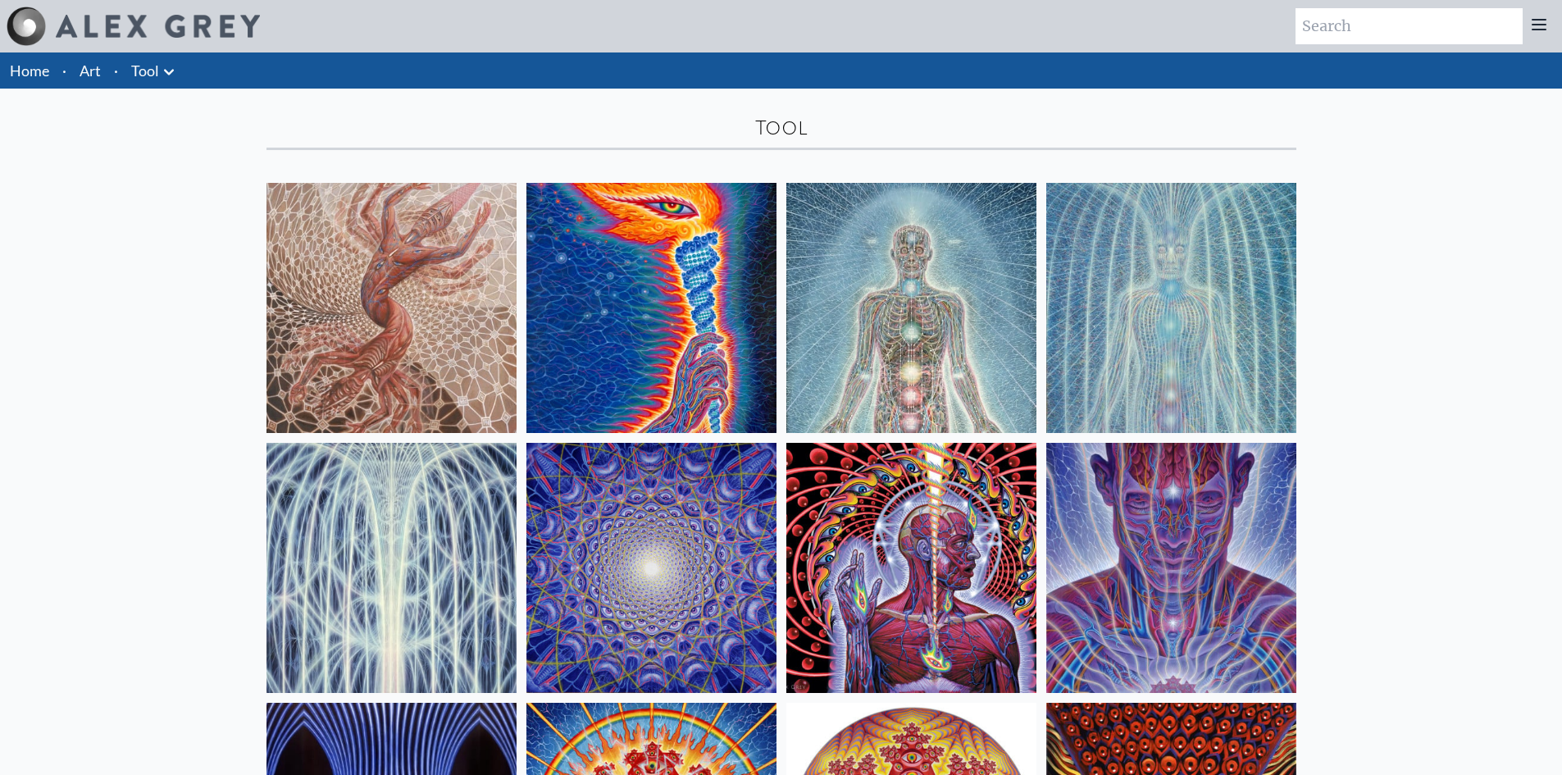 The width and height of the screenshot is (1562, 775). What do you see at coordinates (1408, 26) in the screenshot?
I see `input: Search` at bounding box center [1408, 26].